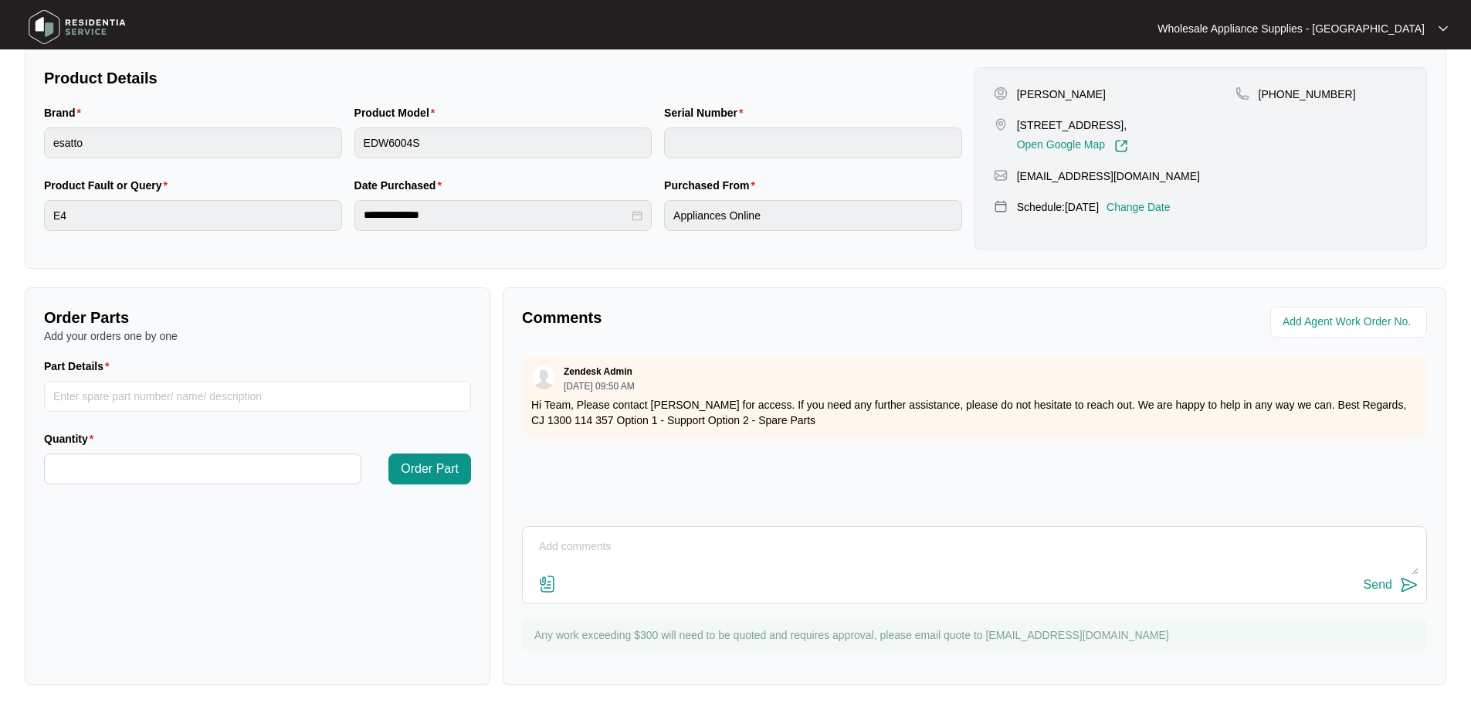 The width and height of the screenshot is (1471, 710). Describe the element at coordinates (503, 143) in the screenshot. I see `input: Product Model` at that location.